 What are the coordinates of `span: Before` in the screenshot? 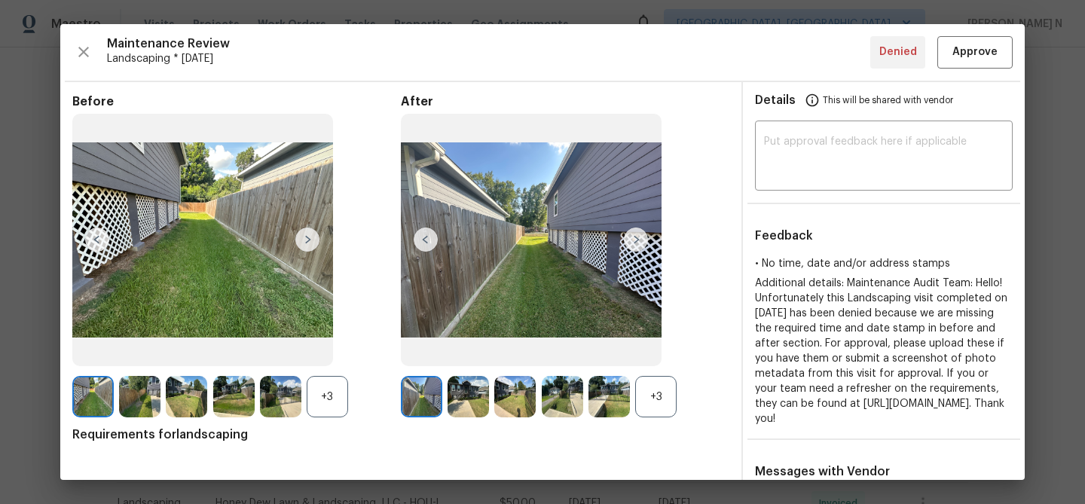 It's located at (237, 102).